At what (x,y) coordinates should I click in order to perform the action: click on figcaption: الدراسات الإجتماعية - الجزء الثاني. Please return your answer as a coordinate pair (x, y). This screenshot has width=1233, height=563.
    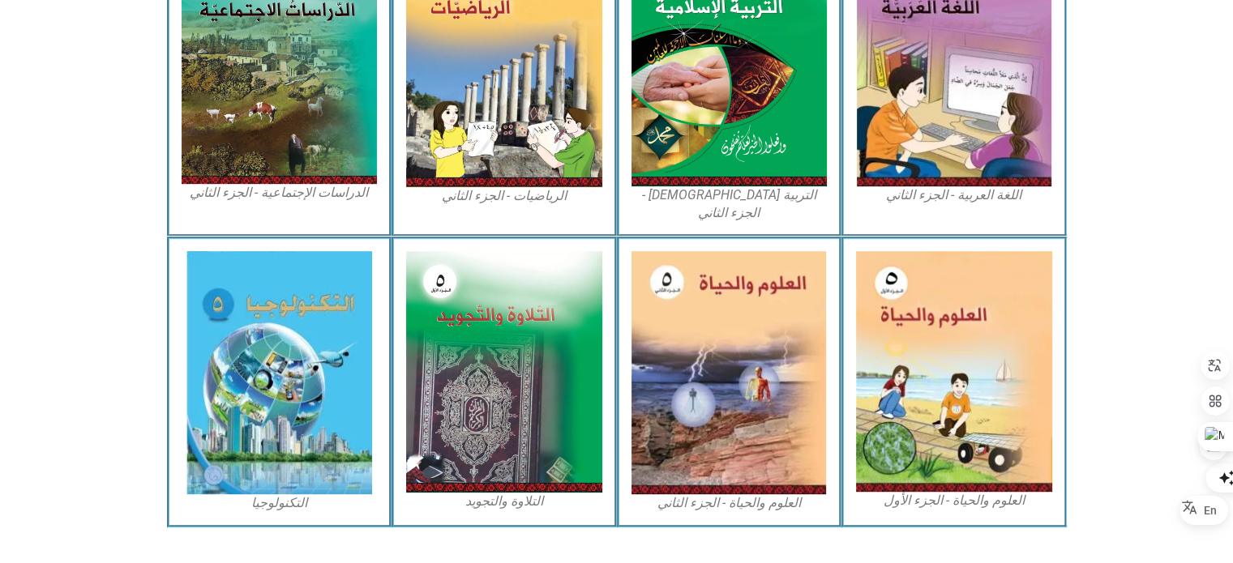
    Looking at the image, I should click on (280, 193).